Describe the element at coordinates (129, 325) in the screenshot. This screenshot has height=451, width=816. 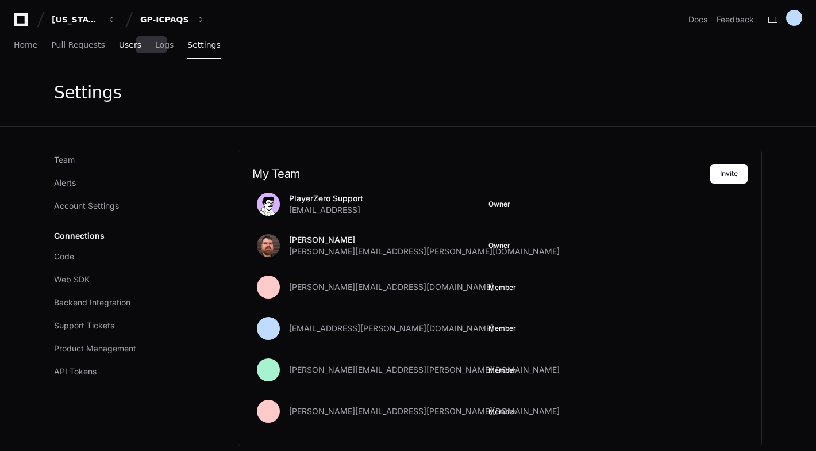
I see `a: Support Tickets` at that location.